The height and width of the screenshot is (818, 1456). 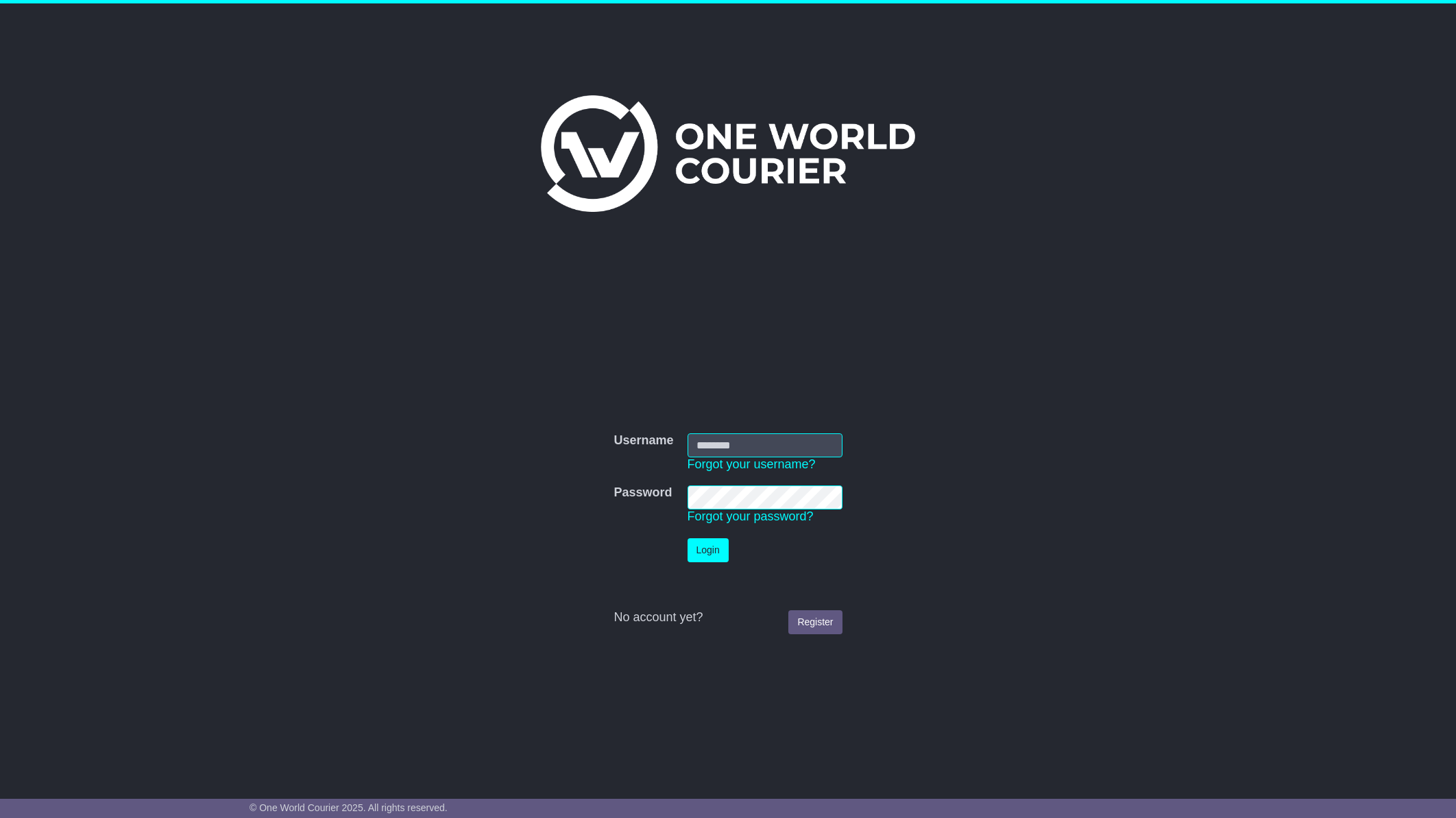 I want to click on label: Username, so click(x=643, y=441).